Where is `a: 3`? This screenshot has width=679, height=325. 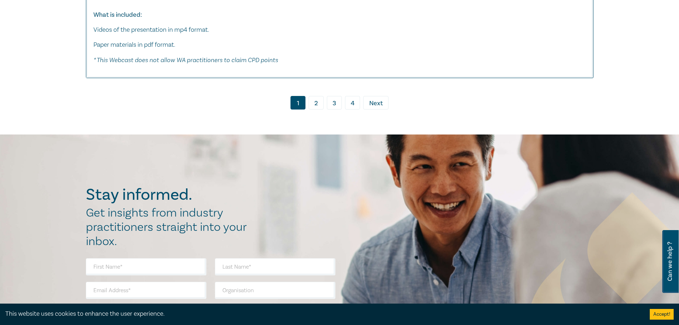 a: 3 is located at coordinates (334, 103).